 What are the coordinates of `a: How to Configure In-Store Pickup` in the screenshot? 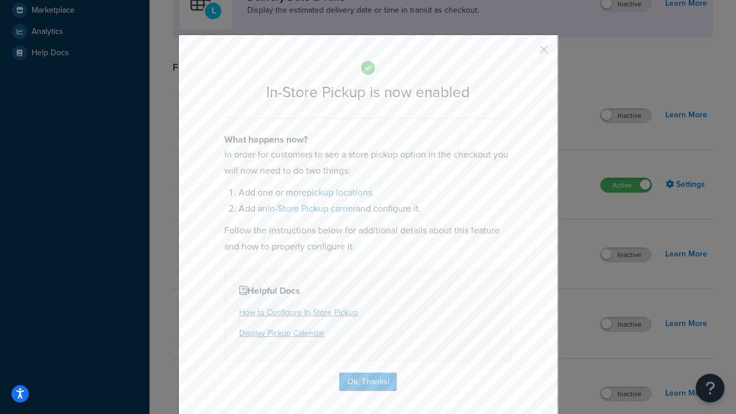 It's located at (298, 312).